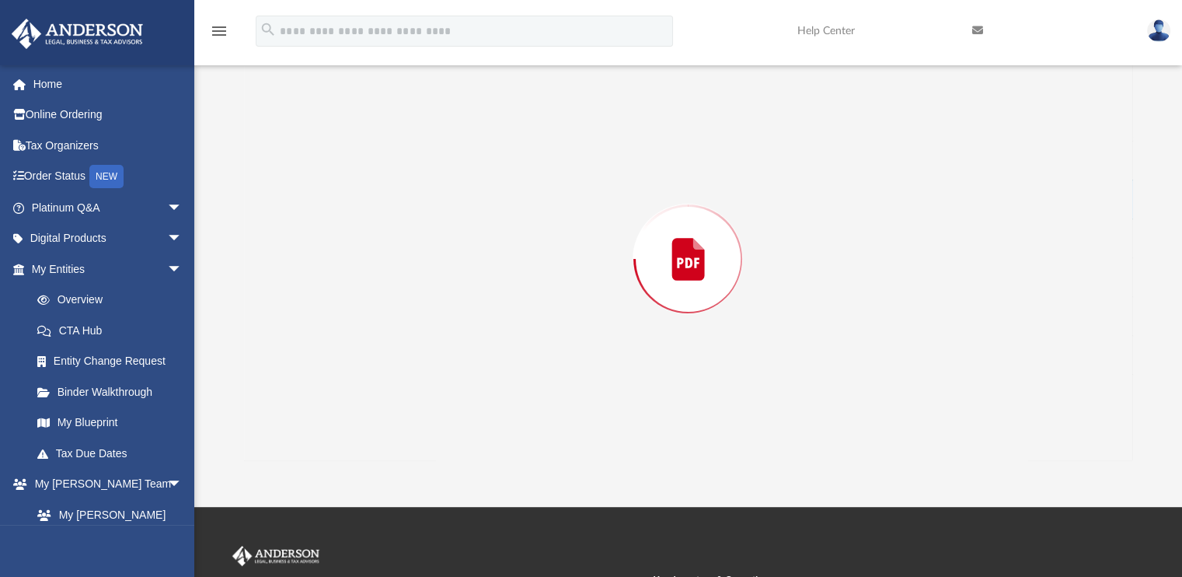 The width and height of the screenshot is (1182, 577). What do you see at coordinates (108, 208) in the screenshot?
I see `a: Platinum Q&Aarrow_drop_down` at bounding box center [108, 208].